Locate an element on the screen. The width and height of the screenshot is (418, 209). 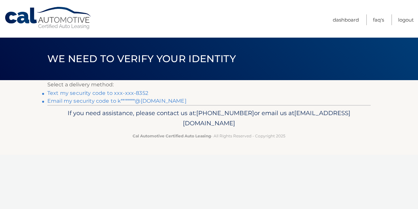
a: Dashboard is located at coordinates (346, 20).